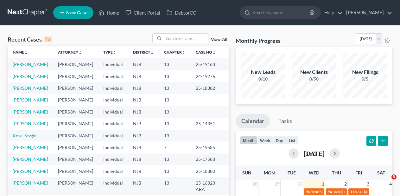  Describe the element at coordinates (110, 52) in the screenshot. I see `a: Typeunfold_more` at that location.